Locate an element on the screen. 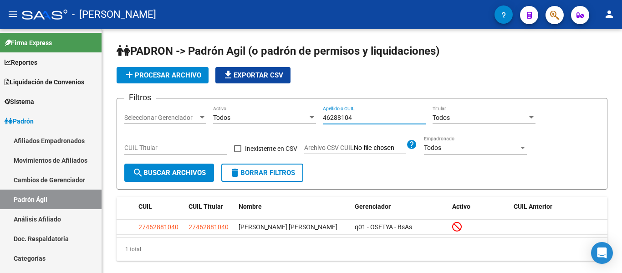  span: Exportar CSV is located at coordinates (253, 75).